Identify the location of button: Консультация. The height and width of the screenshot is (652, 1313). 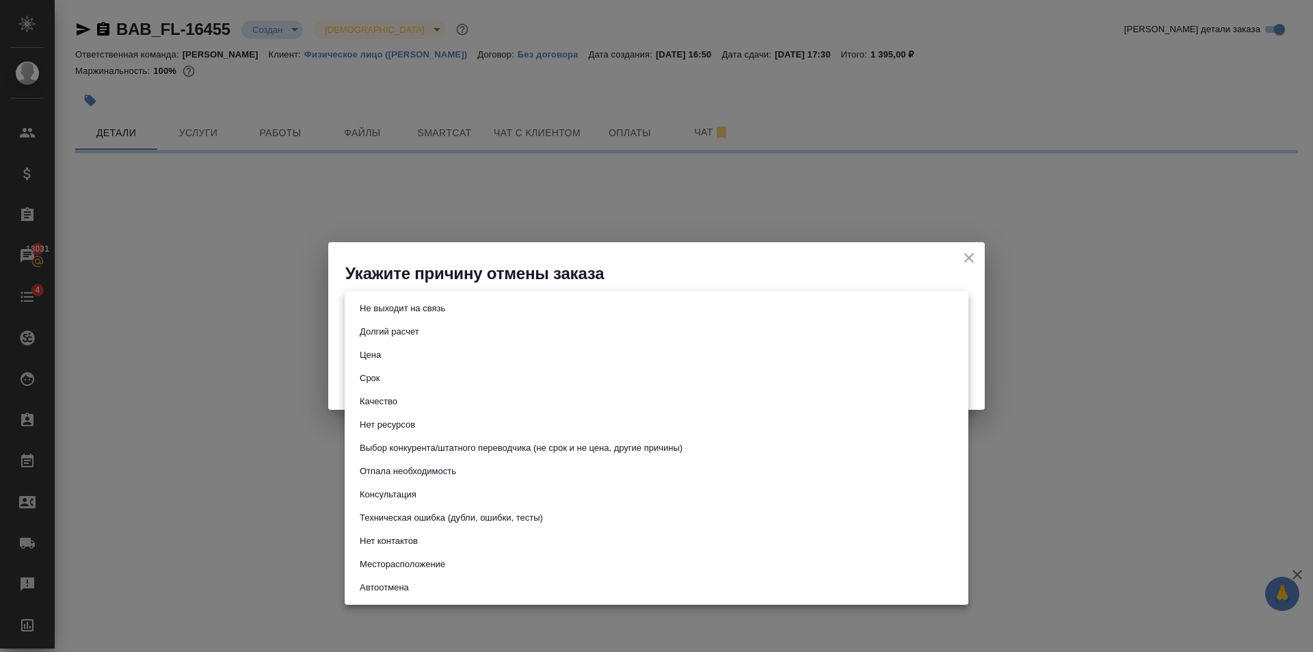
(388, 494).